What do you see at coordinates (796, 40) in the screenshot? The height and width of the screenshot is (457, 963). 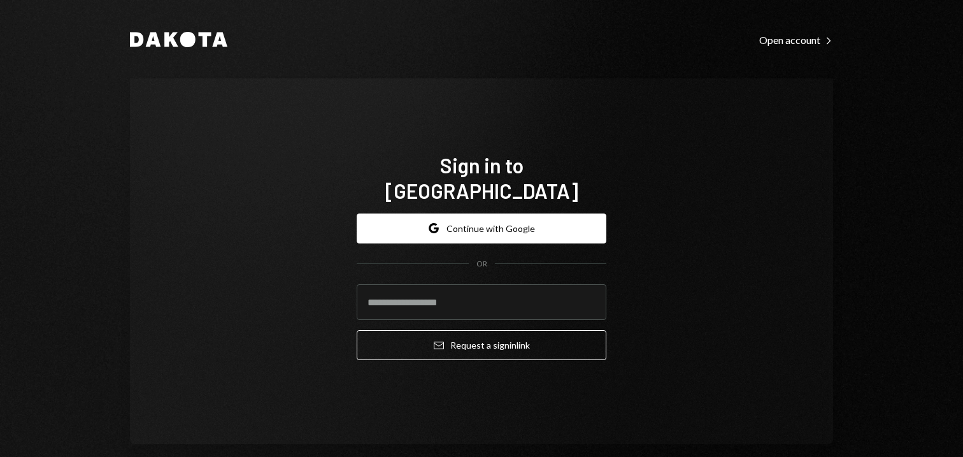 I see `a: Open account` at bounding box center [796, 40].